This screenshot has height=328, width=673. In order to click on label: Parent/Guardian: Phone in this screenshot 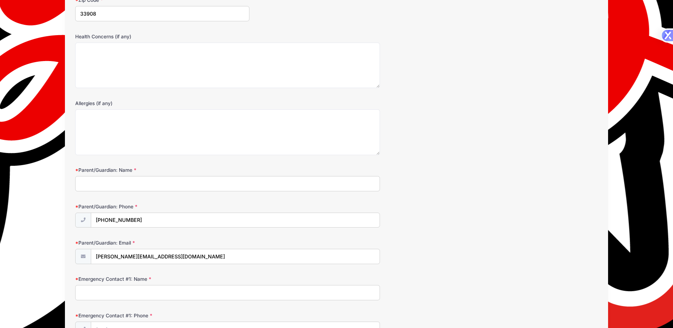, I will do `click(162, 206)`.